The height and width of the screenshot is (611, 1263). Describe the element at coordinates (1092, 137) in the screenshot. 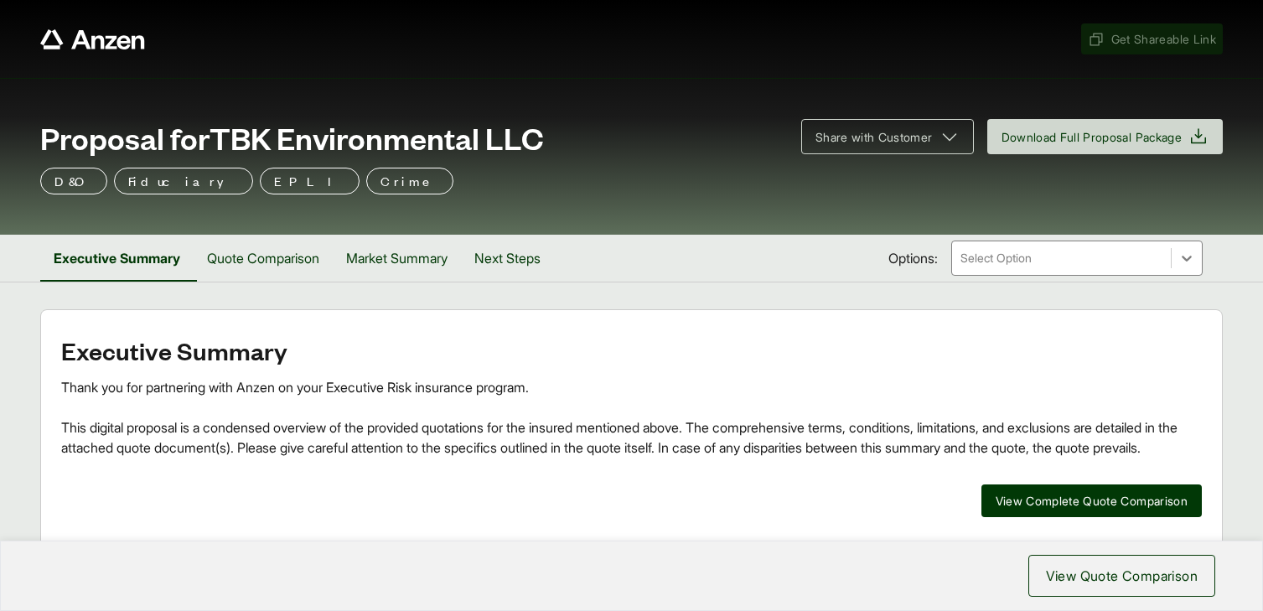

I see `span: Download Full Proposal Package` at that location.